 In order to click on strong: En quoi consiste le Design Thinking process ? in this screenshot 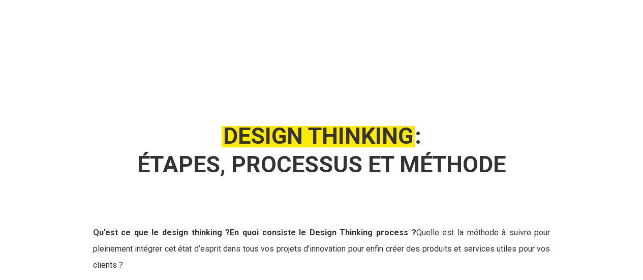, I will do `click(255, 232)`.